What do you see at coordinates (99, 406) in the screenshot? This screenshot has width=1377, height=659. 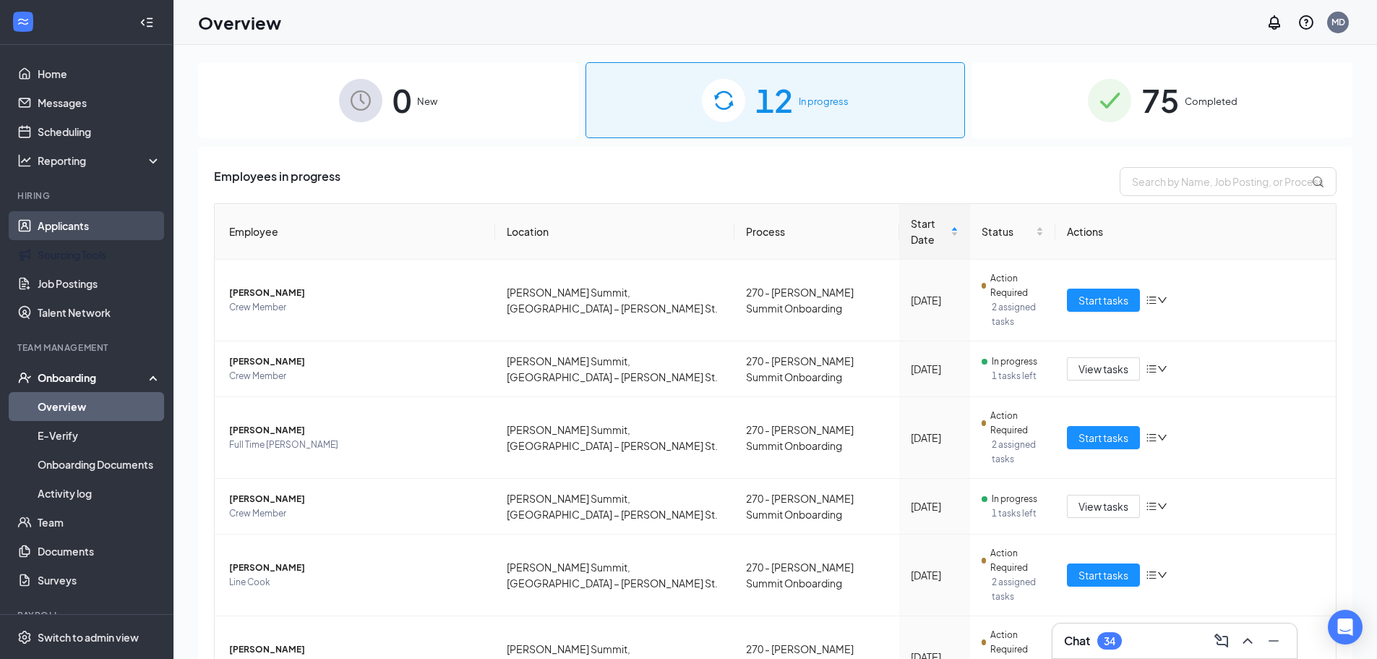 I see `a: Overview` at bounding box center [99, 406].